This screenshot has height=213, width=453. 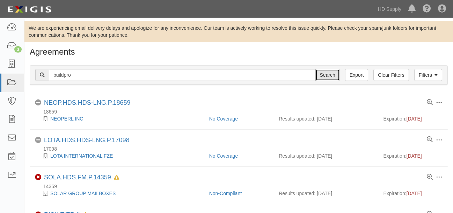 What do you see at coordinates (38, 177) in the screenshot?
I see `i: Non-Compliant` at bounding box center [38, 177].